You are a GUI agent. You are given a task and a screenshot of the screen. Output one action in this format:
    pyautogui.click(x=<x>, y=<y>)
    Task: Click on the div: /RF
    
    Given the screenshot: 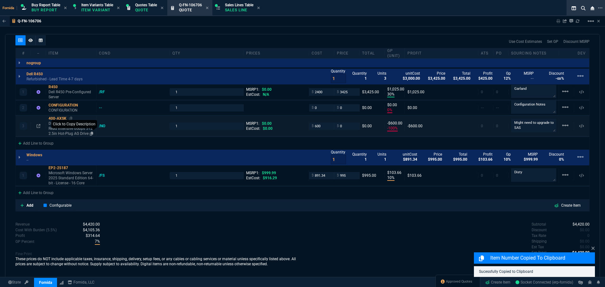 What is the action you would take?
    pyautogui.click(x=105, y=92)
    